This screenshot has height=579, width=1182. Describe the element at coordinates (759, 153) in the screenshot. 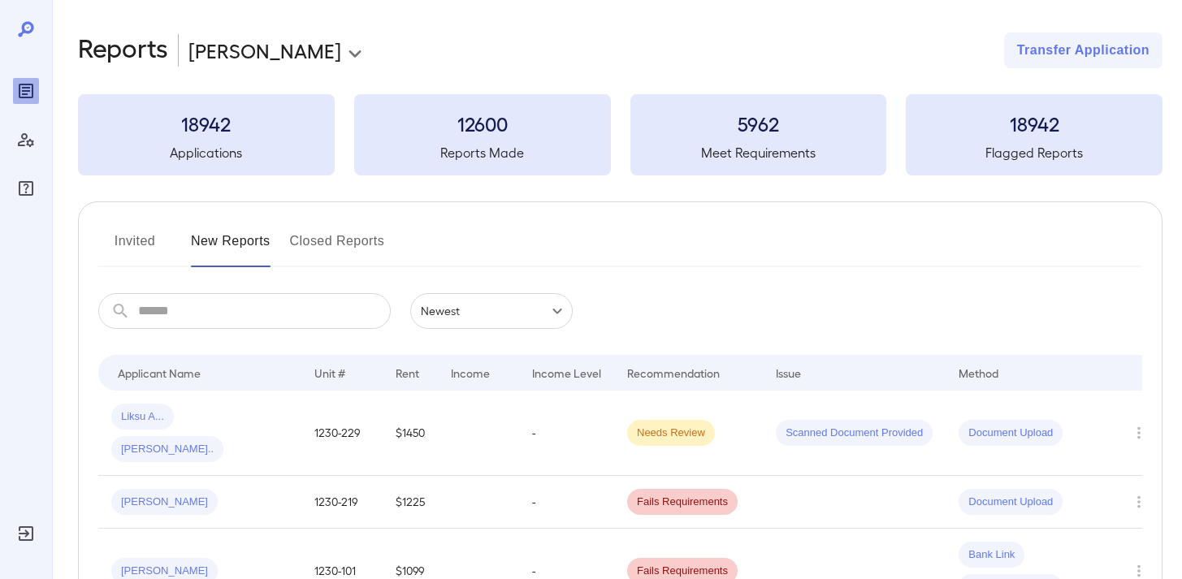

I see `h5: Meet Requirements` at that location.